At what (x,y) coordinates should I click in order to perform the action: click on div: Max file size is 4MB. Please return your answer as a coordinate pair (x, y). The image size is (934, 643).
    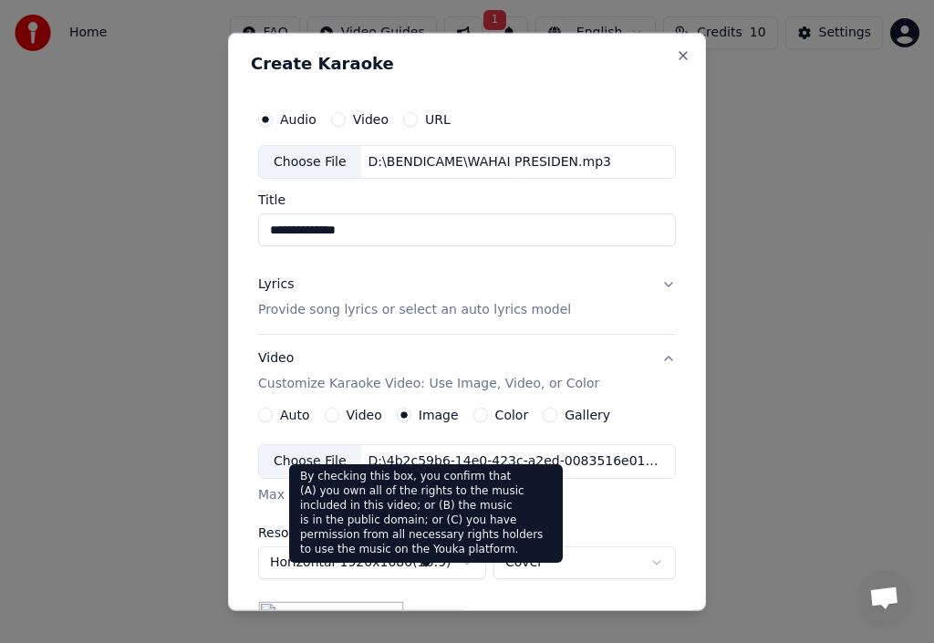
    Looking at the image, I should click on (467, 495).